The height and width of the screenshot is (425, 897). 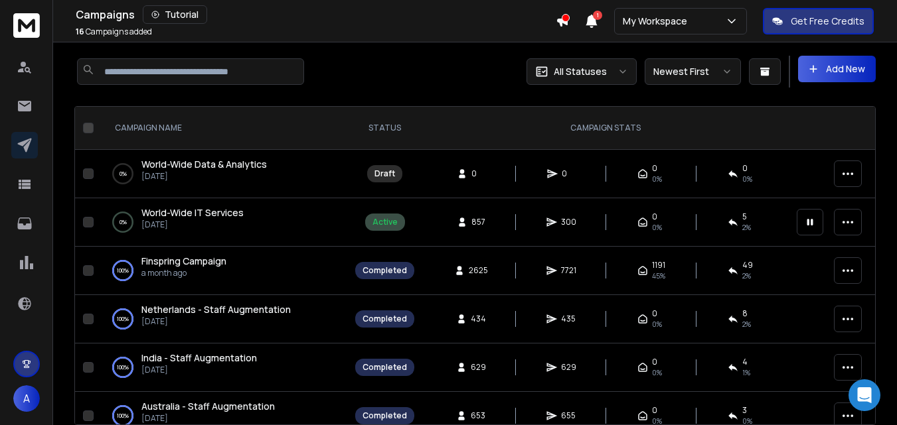 I want to click on div: Active, so click(x=385, y=222).